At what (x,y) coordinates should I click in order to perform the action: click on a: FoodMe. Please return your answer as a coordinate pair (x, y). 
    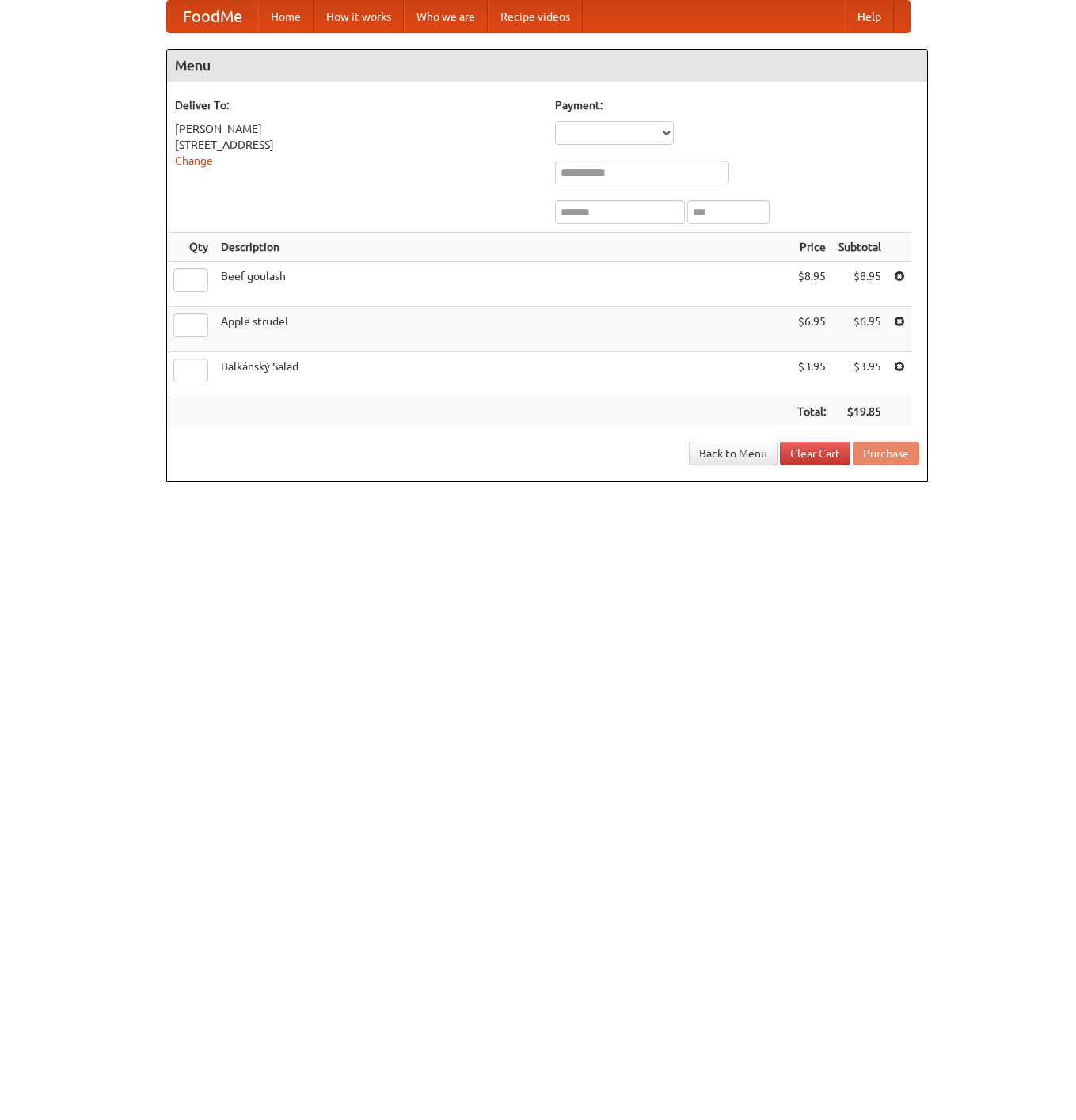
    Looking at the image, I should click on (212, 16).